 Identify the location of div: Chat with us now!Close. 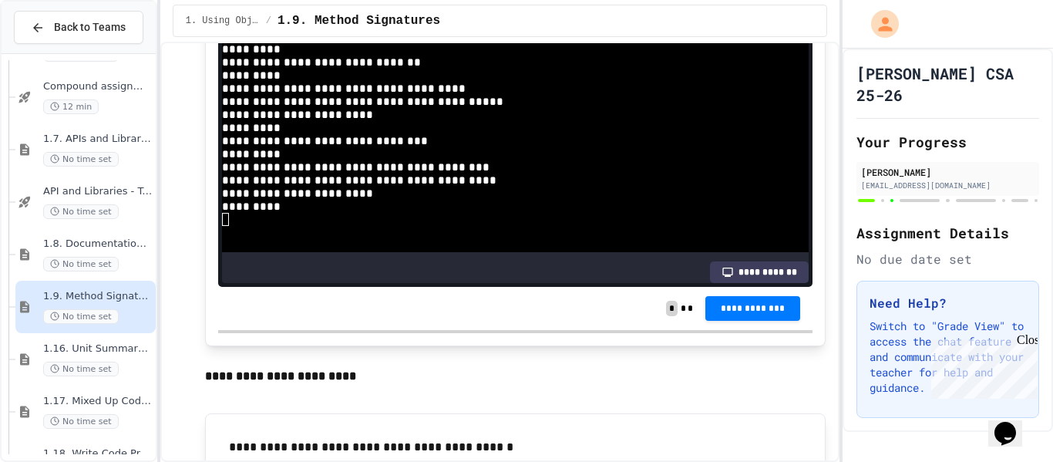
(56, 52).